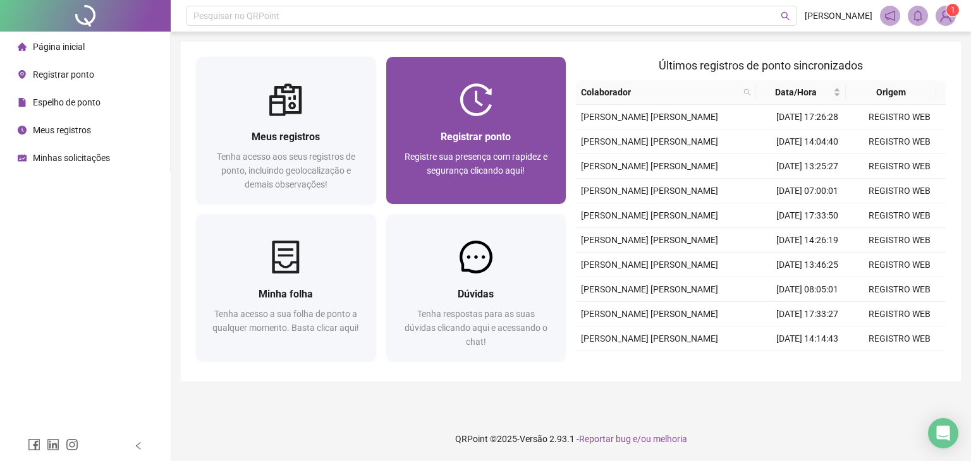  What do you see at coordinates (22, 47) in the screenshot?
I see `span: home` at bounding box center [22, 47].